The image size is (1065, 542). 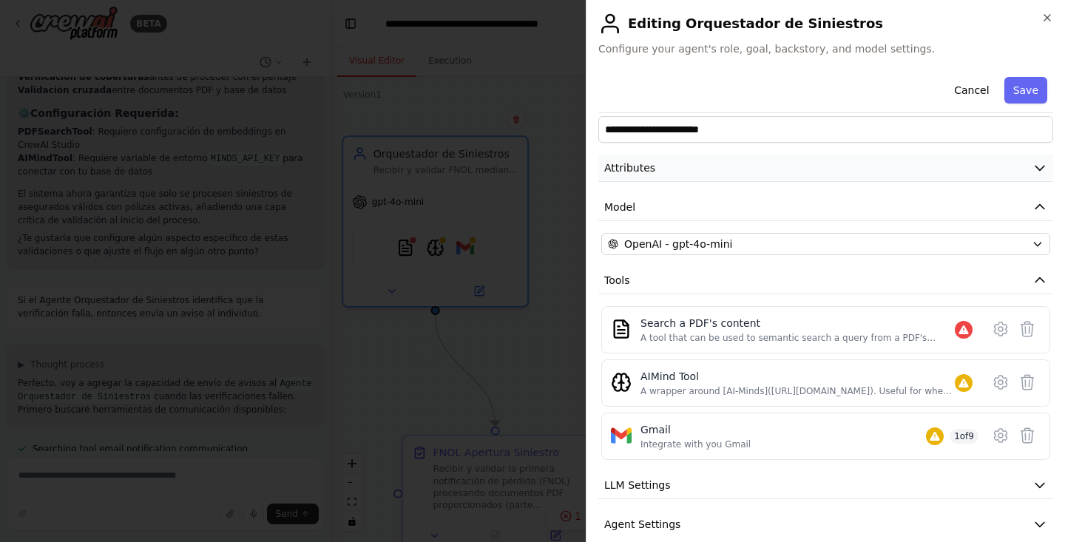 What do you see at coordinates (642, 524) in the screenshot?
I see `span: Agent Settings` at bounding box center [642, 524].